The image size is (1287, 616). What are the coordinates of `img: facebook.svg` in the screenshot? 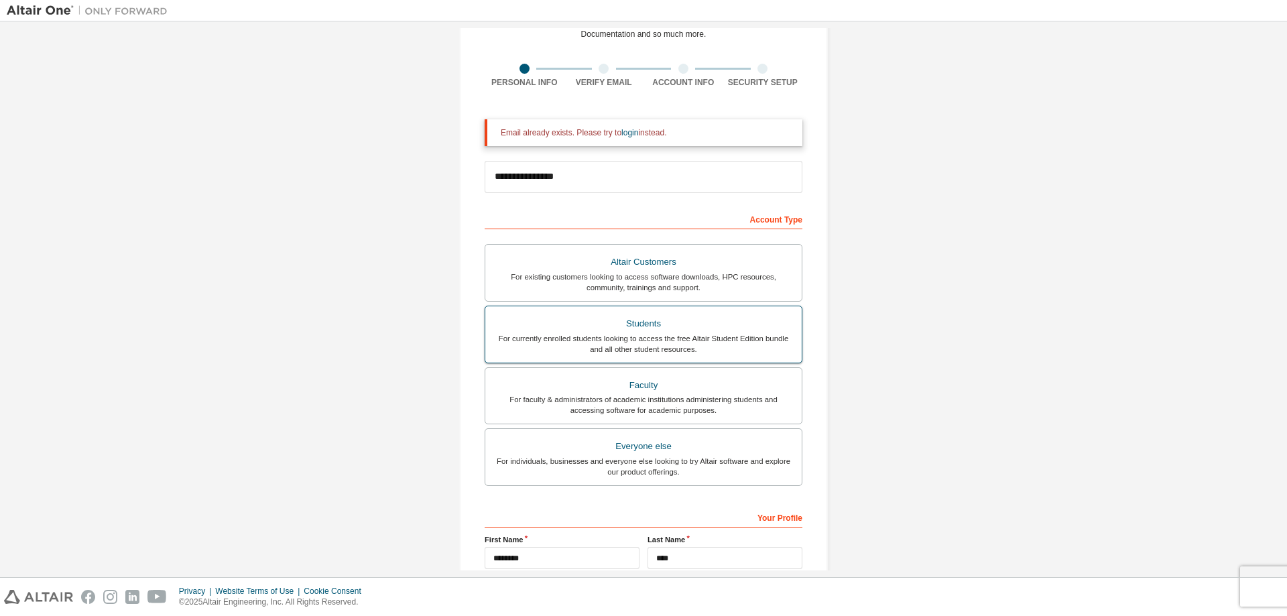 It's located at (88, 597).